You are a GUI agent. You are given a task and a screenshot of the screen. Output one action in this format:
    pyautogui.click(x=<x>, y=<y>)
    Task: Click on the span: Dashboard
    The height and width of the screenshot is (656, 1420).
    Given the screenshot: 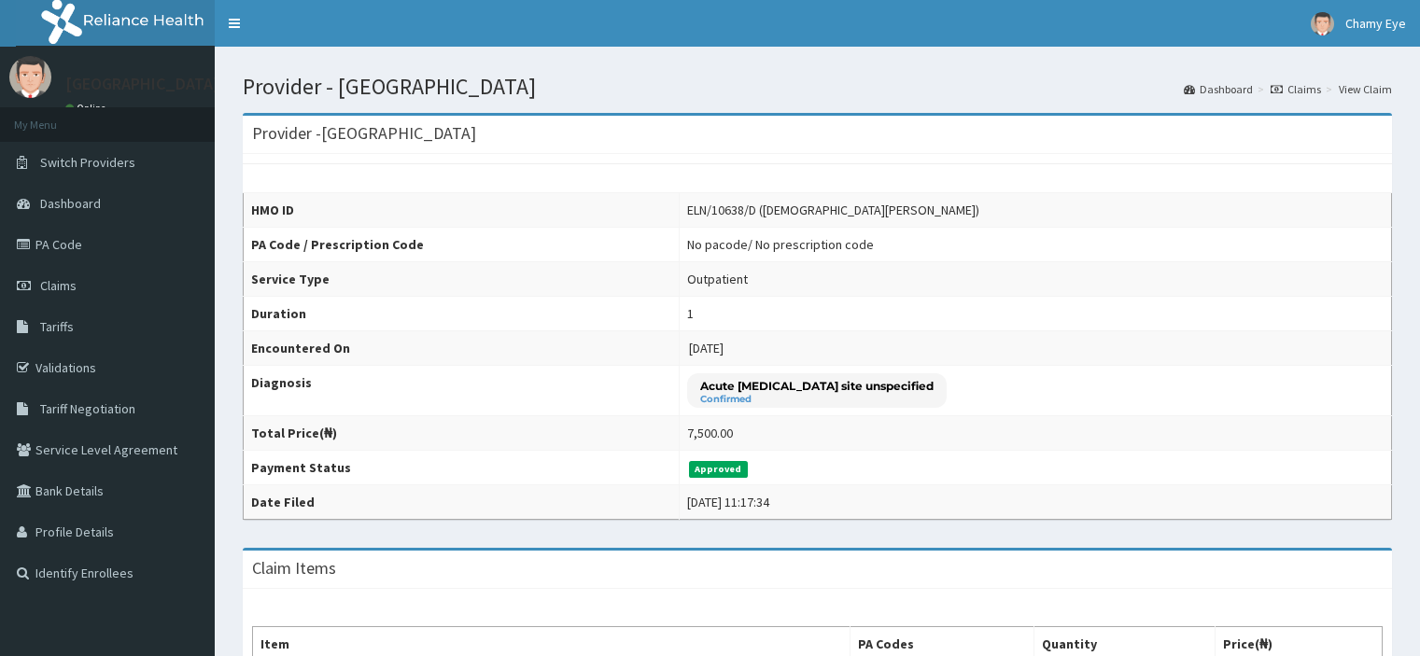 What is the action you would take?
    pyautogui.click(x=70, y=203)
    